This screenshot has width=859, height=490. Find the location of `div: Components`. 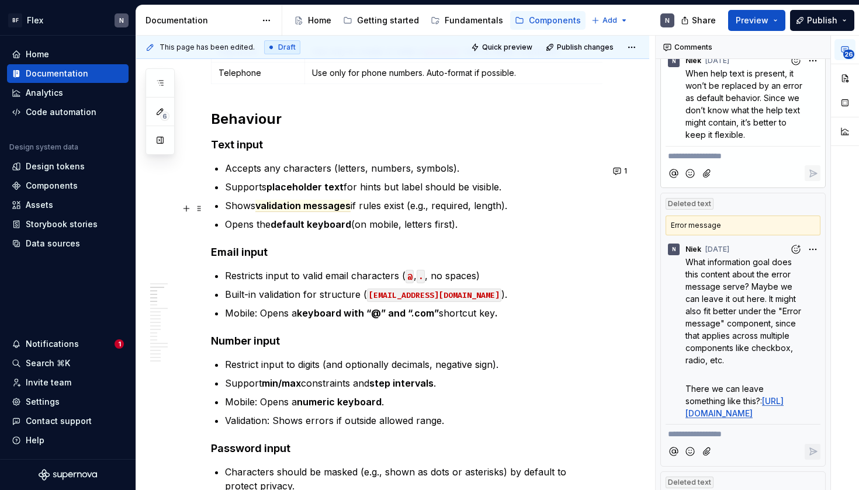

div: Components is located at coordinates (555, 20).